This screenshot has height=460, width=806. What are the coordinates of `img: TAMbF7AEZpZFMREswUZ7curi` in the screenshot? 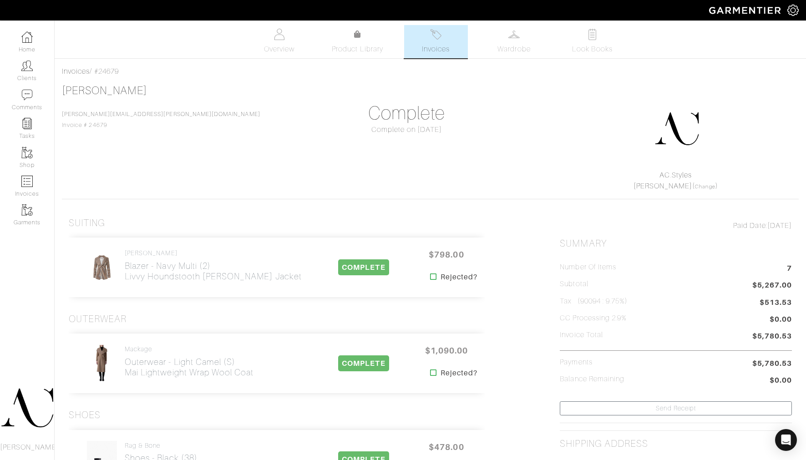 It's located at (102, 268).